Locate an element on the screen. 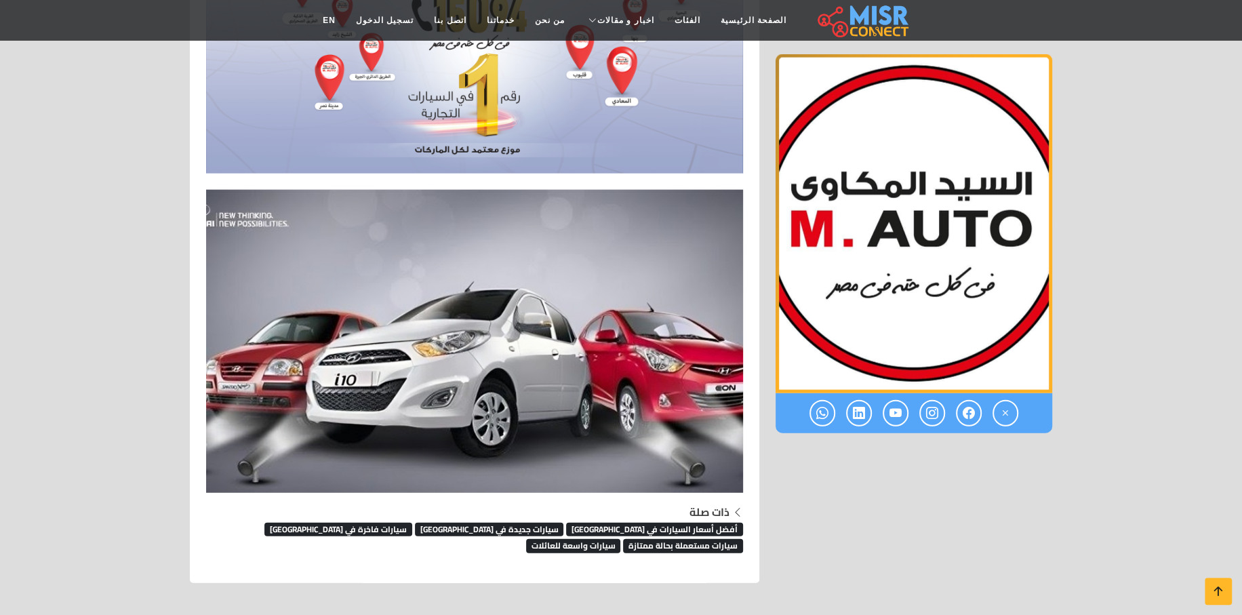 This screenshot has width=1242, height=615. a: EN is located at coordinates (329, 20).